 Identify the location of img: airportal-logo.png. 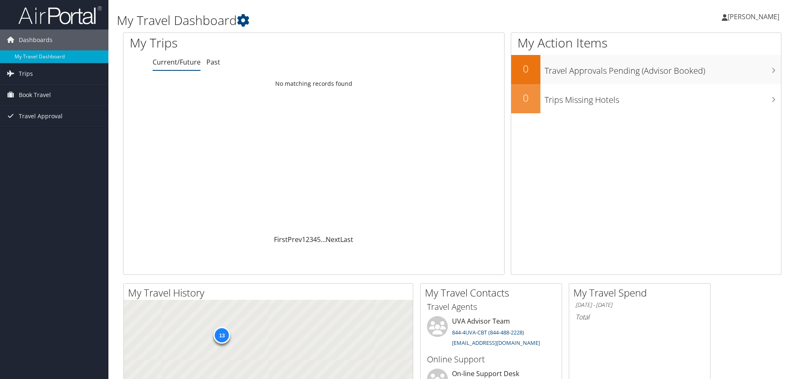
(60, 15).